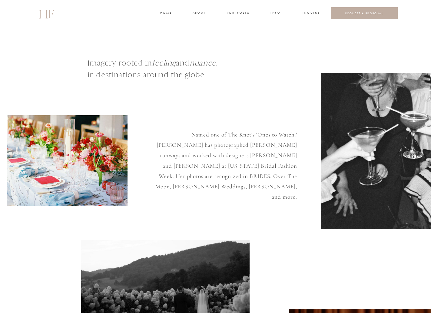 The height and width of the screenshot is (313, 431). Describe the element at coordinates (364, 13) in the screenshot. I see `a: REQUEST A PROPOSAL` at that location.